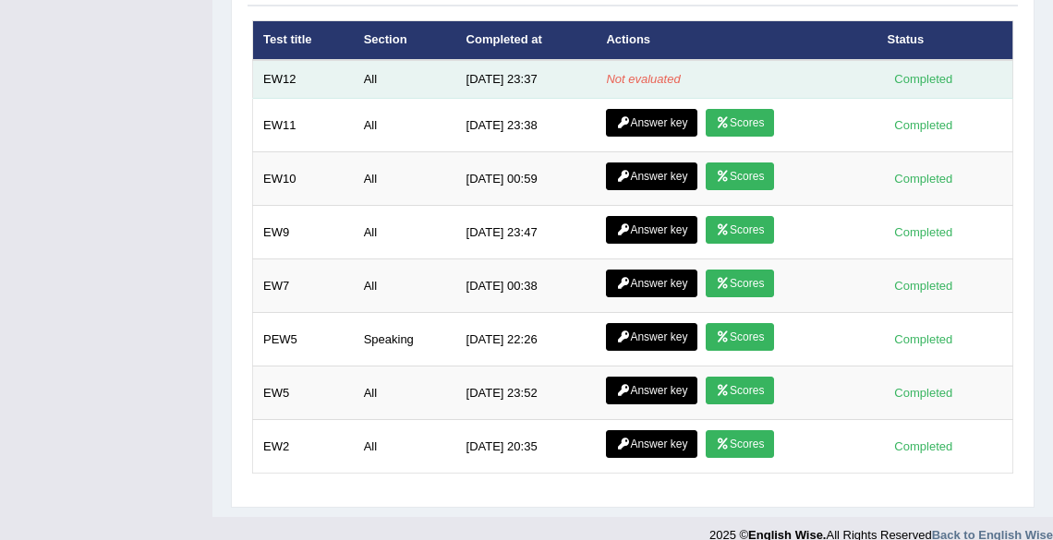 This screenshot has height=540, width=1053. I want to click on td: EW10, so click(303, 179).